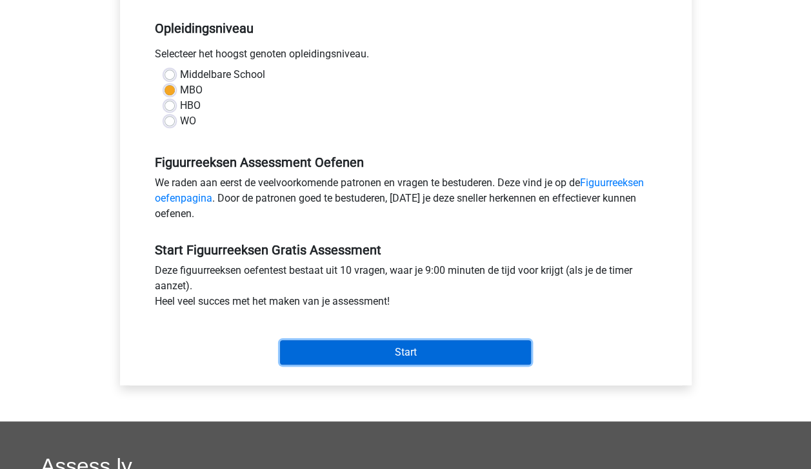  What do you see at coordinates (406, 57) in the screenshot?
I see `div: Selecteer het hoogst genoten opleidingsniveau.` at bounding box center [406, 57].